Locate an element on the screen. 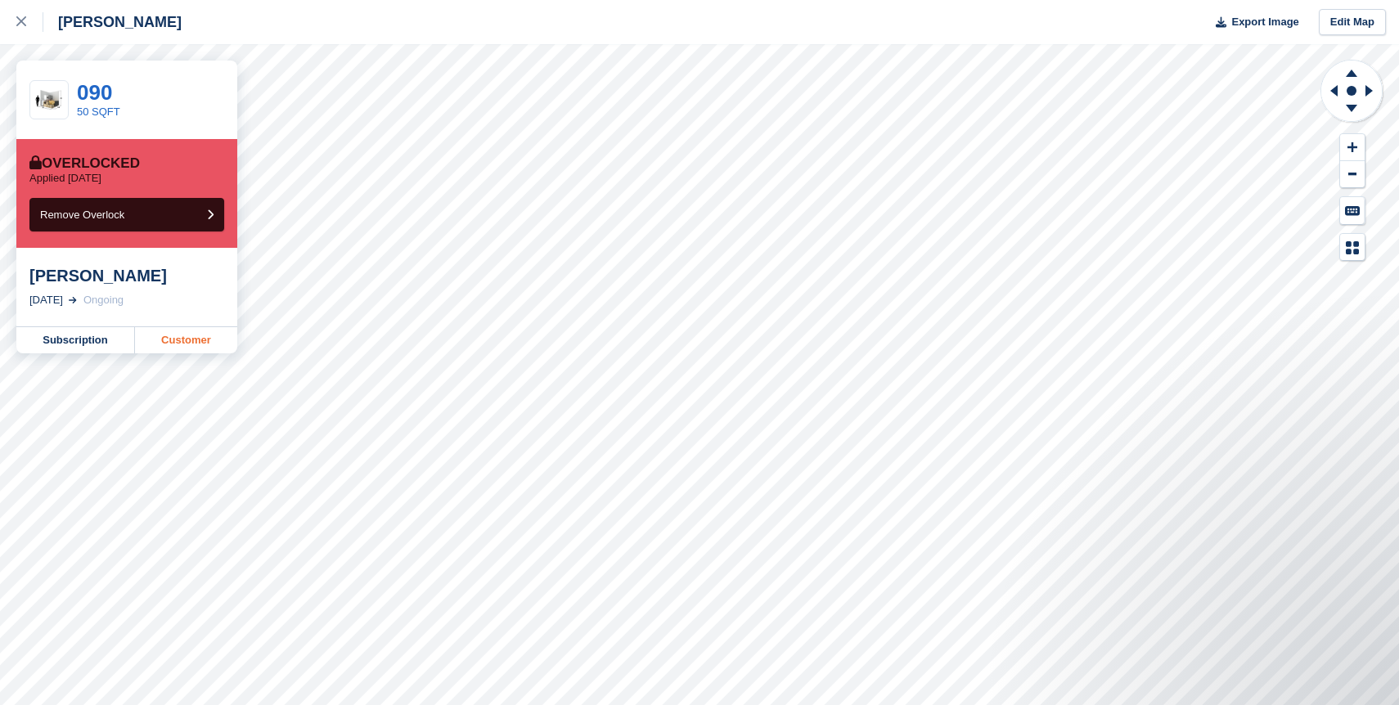  img: arrow-right-light-icn-cde0832a797a2874e46488d9cf13f60e5c3a73dbe684e267c42b8395dfbc2abf.svg is located at coordinates (73, 300).